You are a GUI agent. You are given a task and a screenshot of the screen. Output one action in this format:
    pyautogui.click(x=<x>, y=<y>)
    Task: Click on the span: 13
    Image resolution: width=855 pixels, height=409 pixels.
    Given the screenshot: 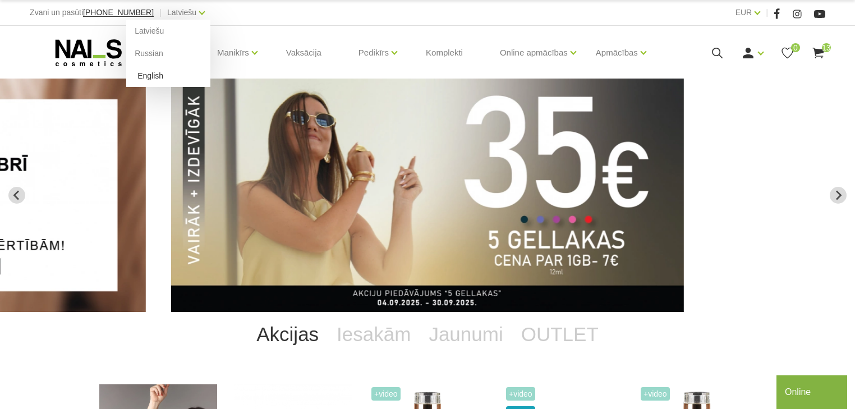 What is the action you would take?
    pyautogui.click(x=826, y=48)
    